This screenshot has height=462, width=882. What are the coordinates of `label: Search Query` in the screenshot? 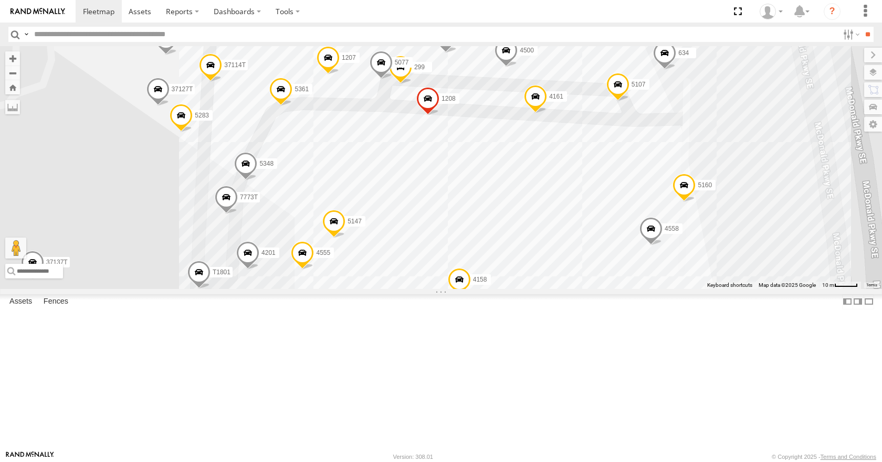 It's located at (26, 34).